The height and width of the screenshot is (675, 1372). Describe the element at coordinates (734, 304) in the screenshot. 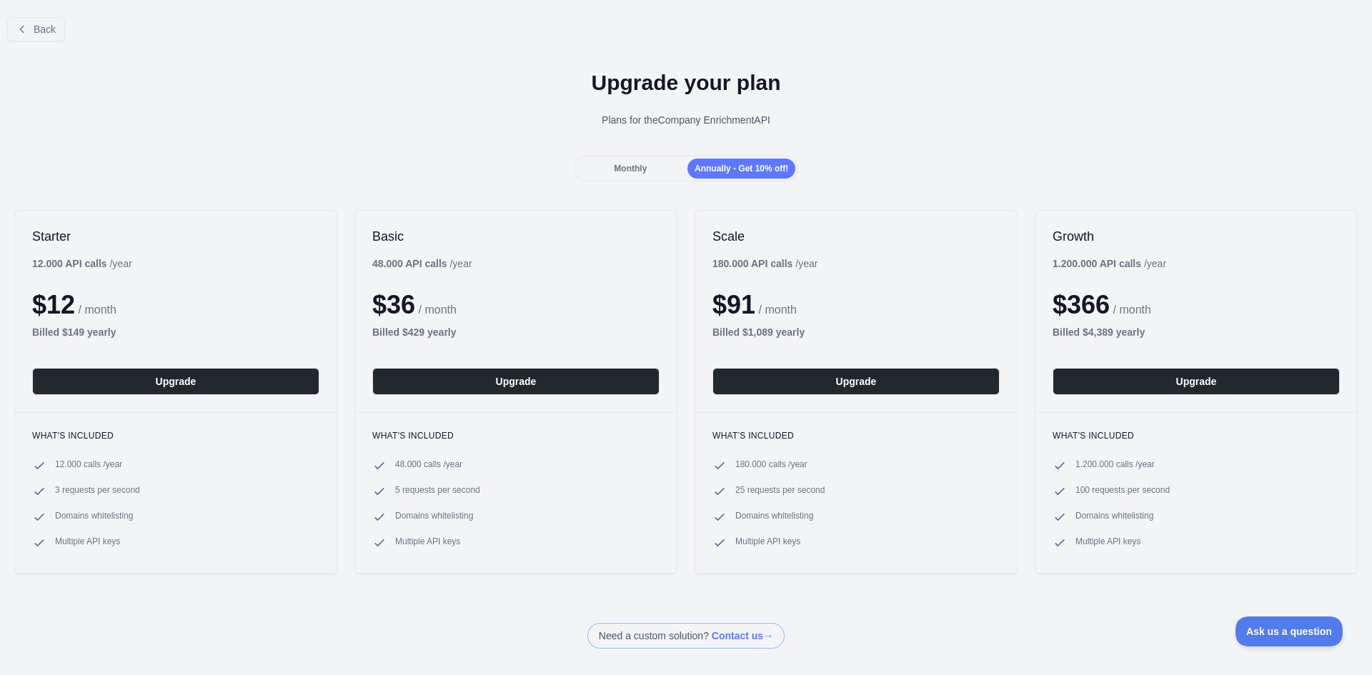

I see `span: $ 91` at that location.